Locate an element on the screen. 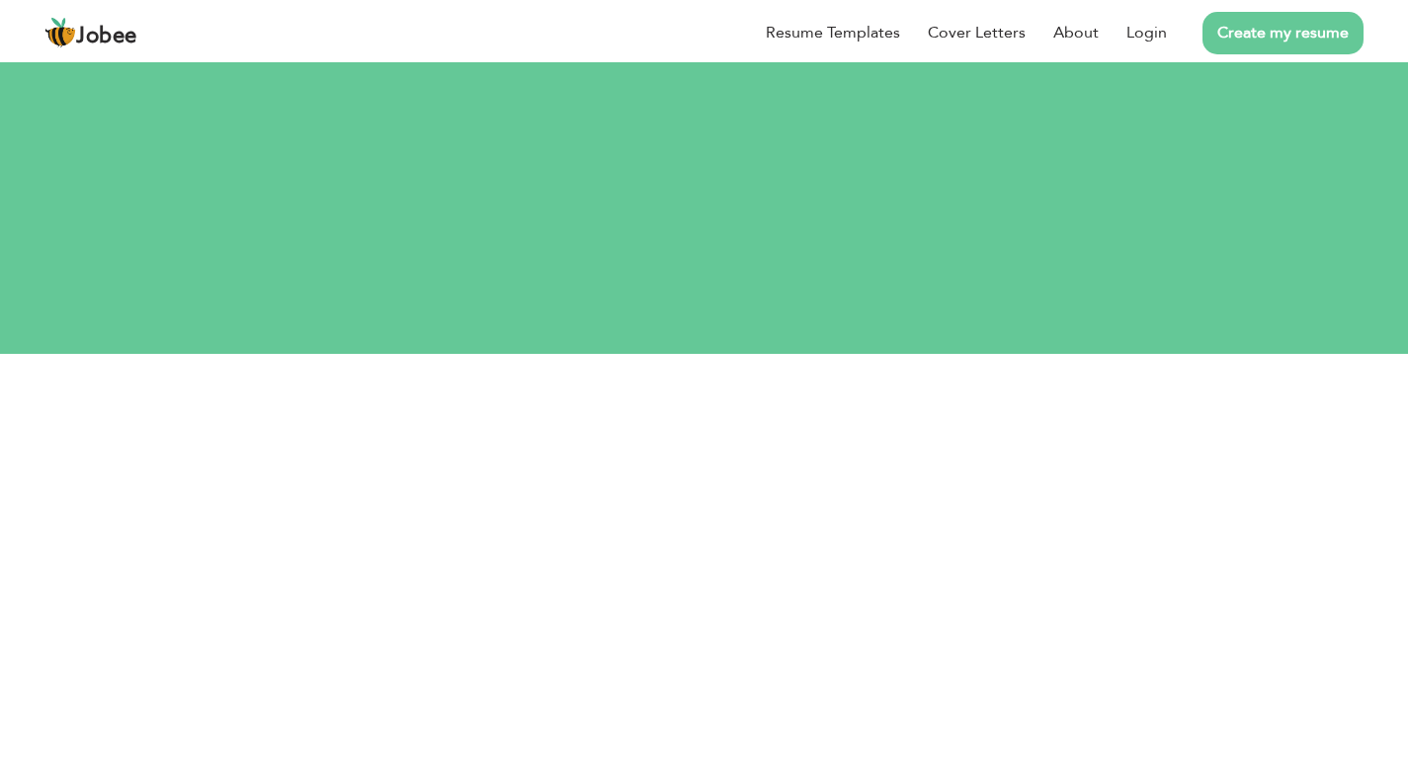  a: Cover Letters is located at coordinates (976, 33).